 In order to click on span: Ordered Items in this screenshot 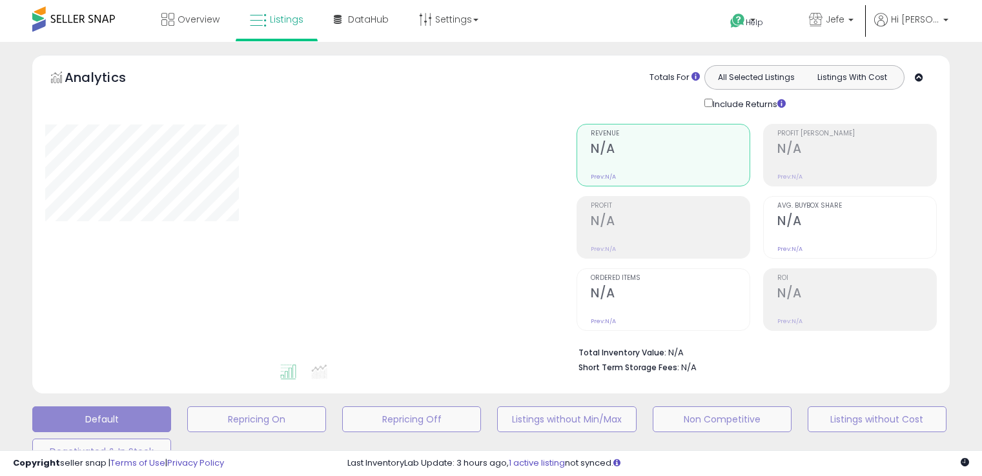, I will do `click(670, 278)`.